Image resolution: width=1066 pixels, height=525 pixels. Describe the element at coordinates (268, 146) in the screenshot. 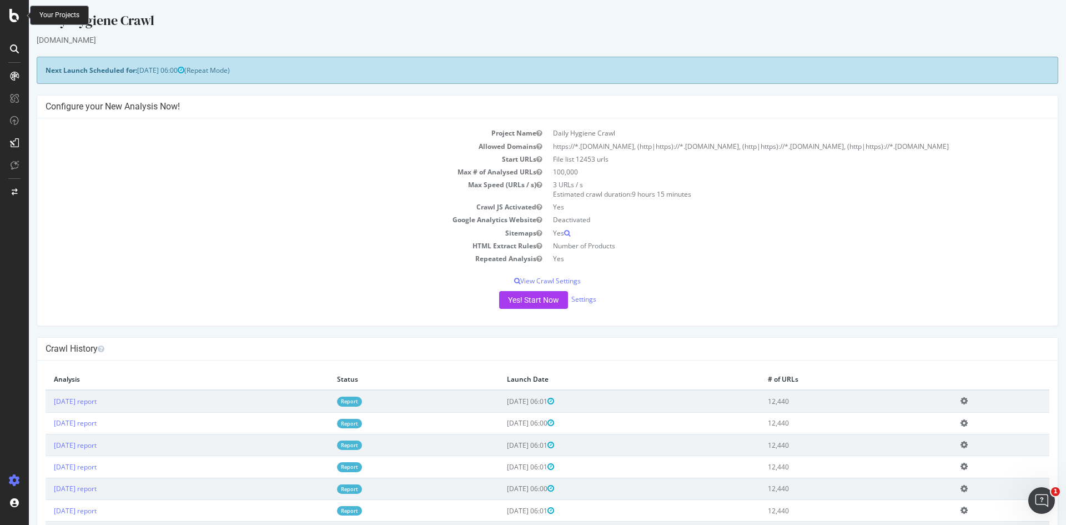

I see `td: Allowed Domains` at that location.